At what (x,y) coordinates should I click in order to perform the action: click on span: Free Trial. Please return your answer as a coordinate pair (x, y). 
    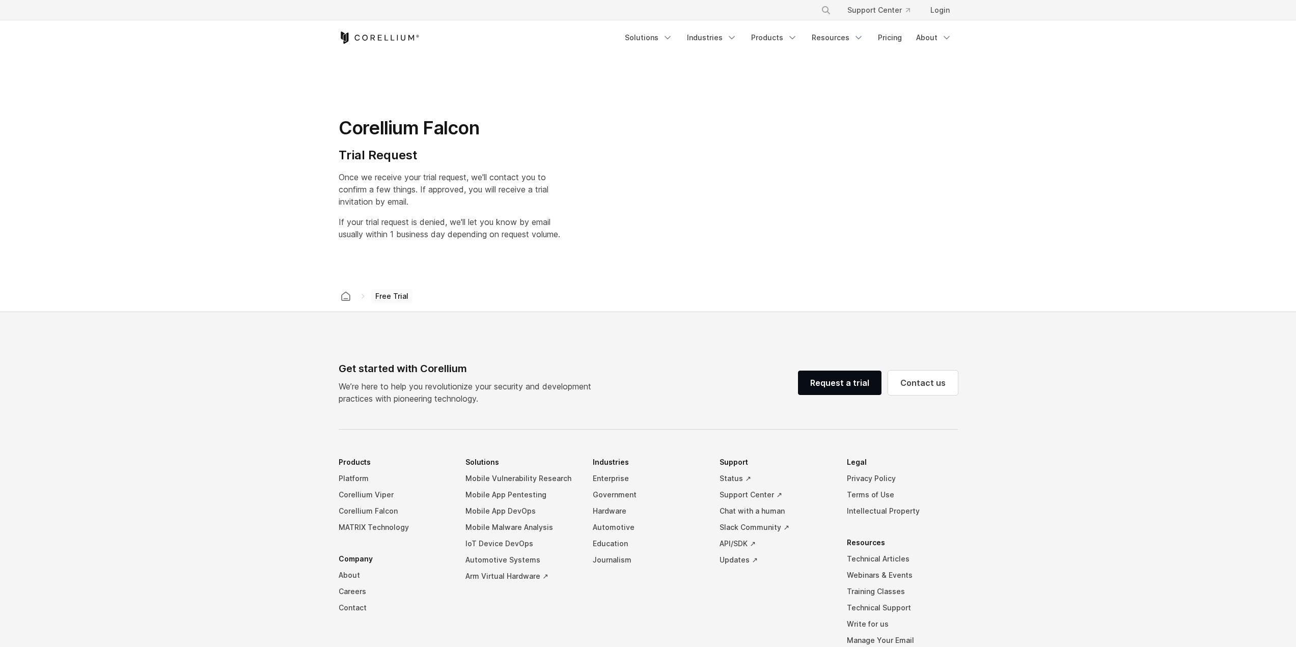
    Looking at the image, I should click on (392, 296).